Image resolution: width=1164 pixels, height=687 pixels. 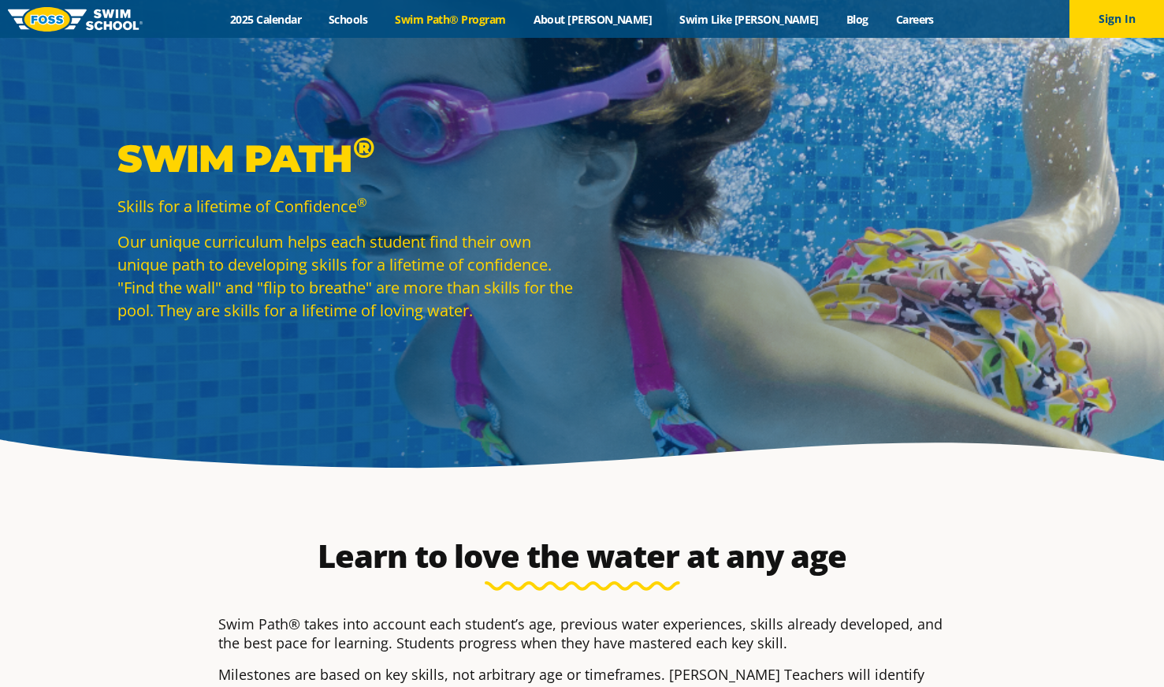 What do you see at coordinates (346, 206) in the screenshot?
I see `p: Skills for a lifetime of Confidence` at bounding box center [346, 206].